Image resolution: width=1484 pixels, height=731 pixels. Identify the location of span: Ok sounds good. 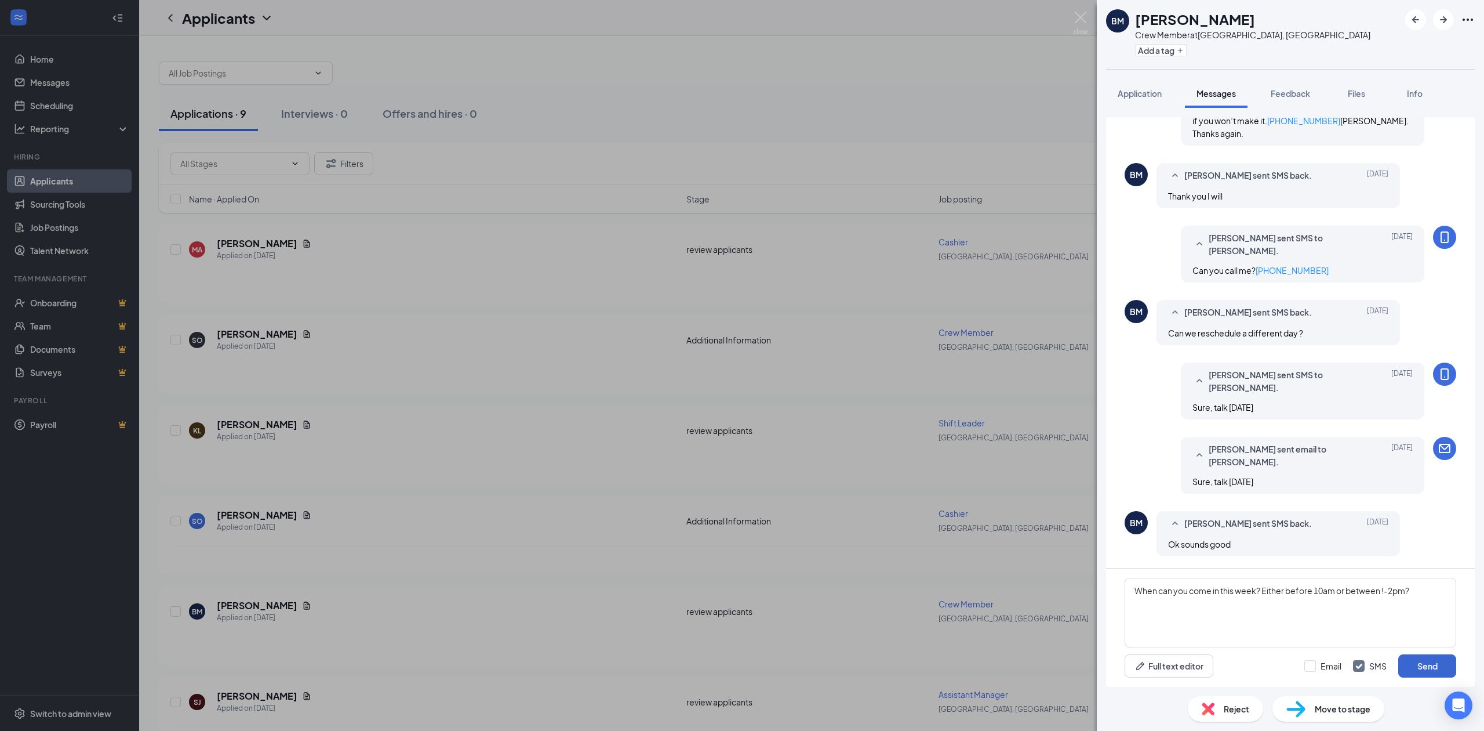
(1200, 544).